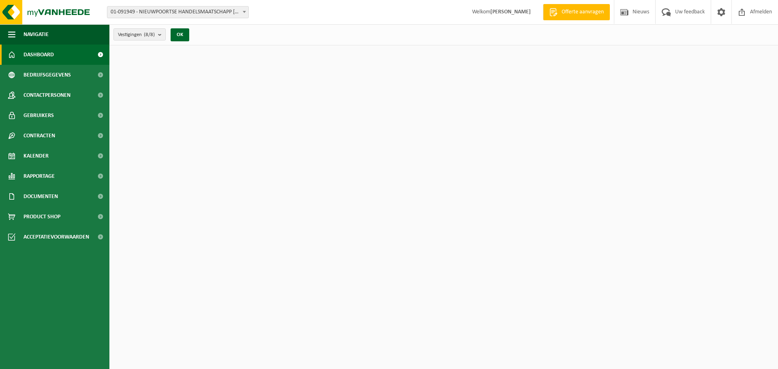 This screenshot has width=778, height=369. I want to click on span: Documenten, so click(41, 197).